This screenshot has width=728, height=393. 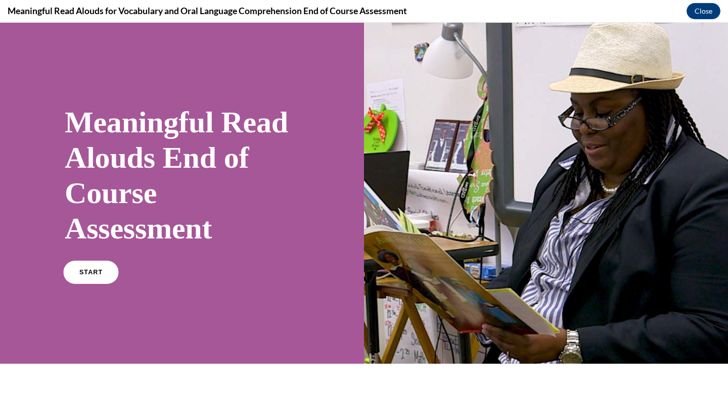 I want to click on button: Close, so click(x=703, y=11).